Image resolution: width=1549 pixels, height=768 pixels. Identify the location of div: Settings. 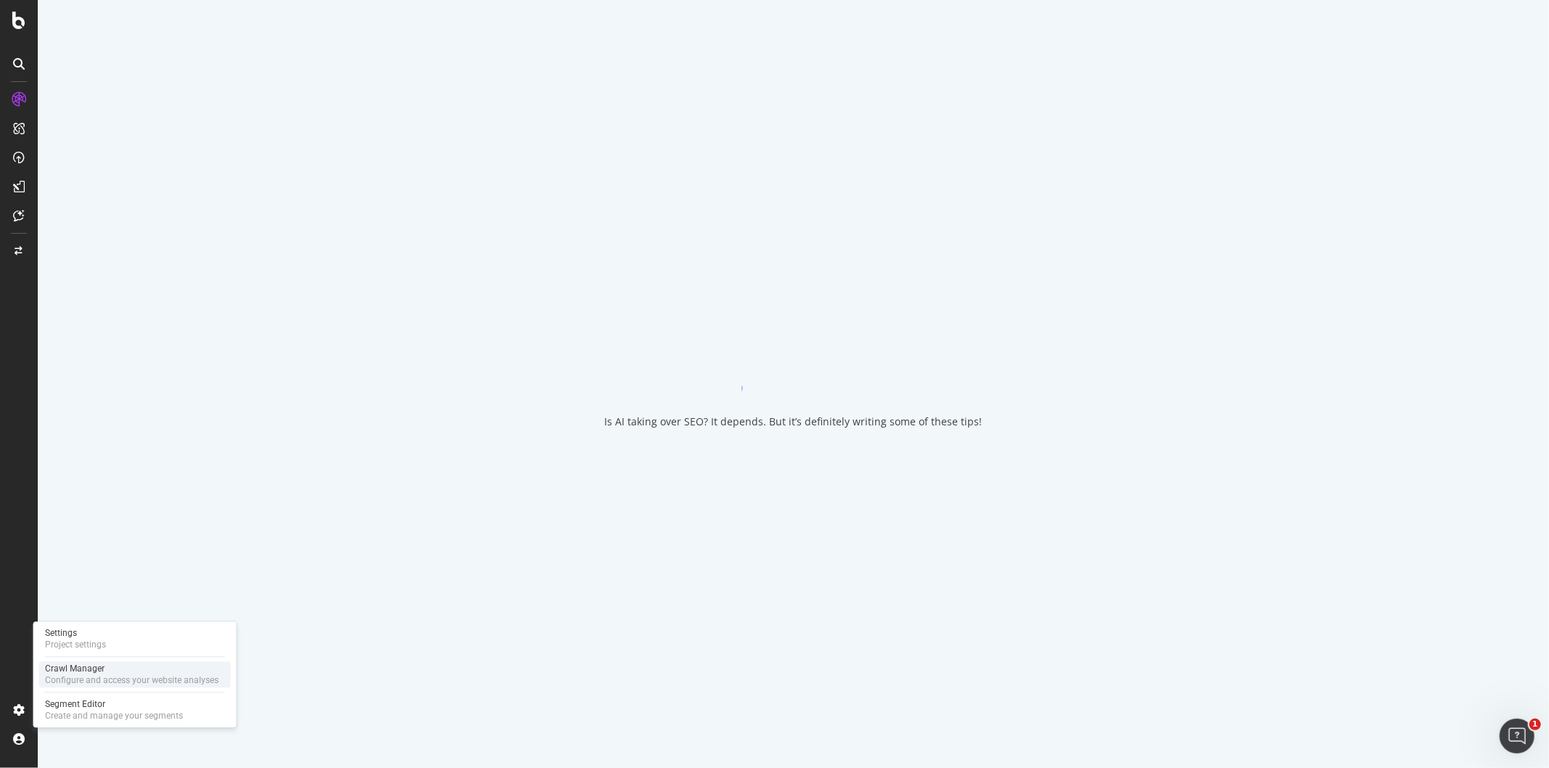
(76, 633).